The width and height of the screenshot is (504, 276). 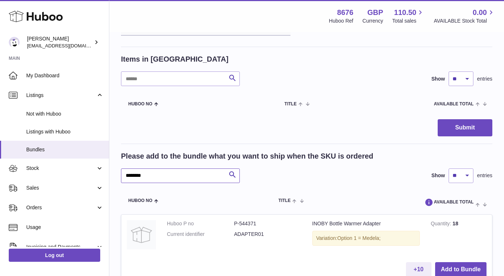 What do you see at coordinates (65, 114) in the screenshot?
I see `span: Not with Huboo` at bounding box center [65, 114].